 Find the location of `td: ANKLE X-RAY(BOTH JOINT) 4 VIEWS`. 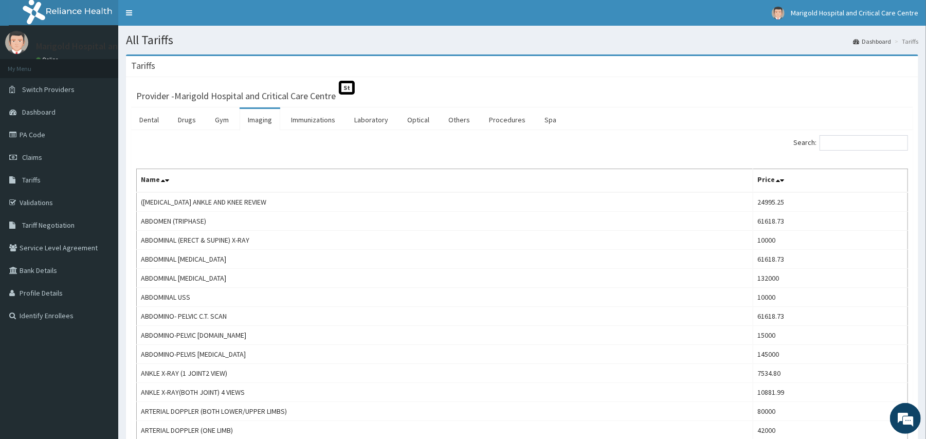

td: ANKLE X-RAY(BOTH JOINT) 4 VIEWS is located at coordinates (445, 392).